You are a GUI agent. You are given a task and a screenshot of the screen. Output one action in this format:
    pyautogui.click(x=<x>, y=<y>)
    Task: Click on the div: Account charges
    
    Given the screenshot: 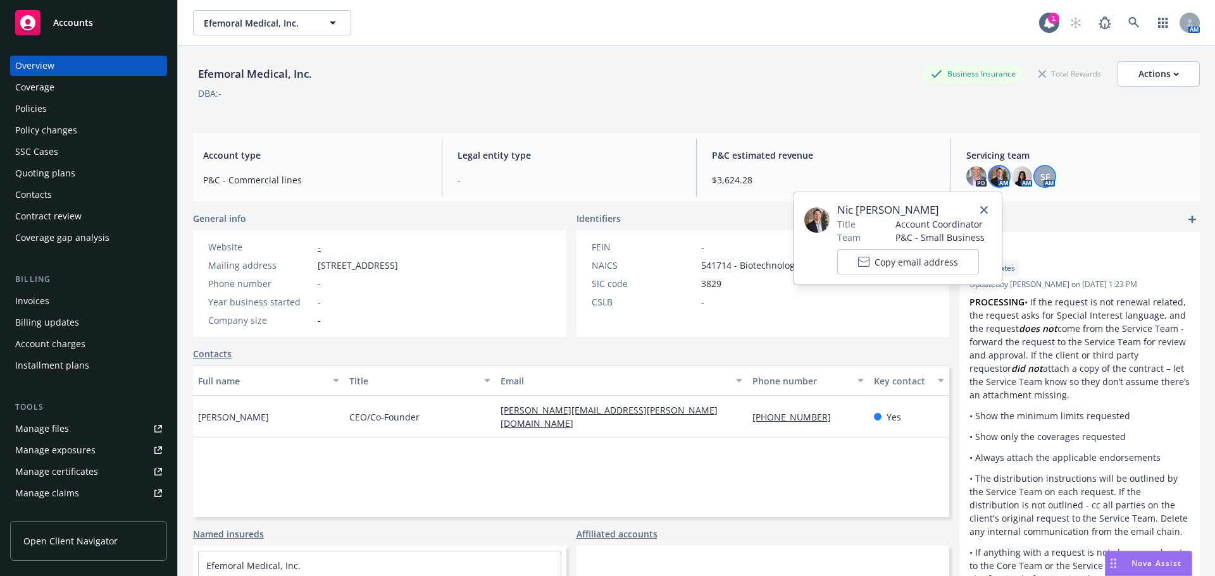 What is the action you would take?
    pyautogui.click(x=50, y=344)
    